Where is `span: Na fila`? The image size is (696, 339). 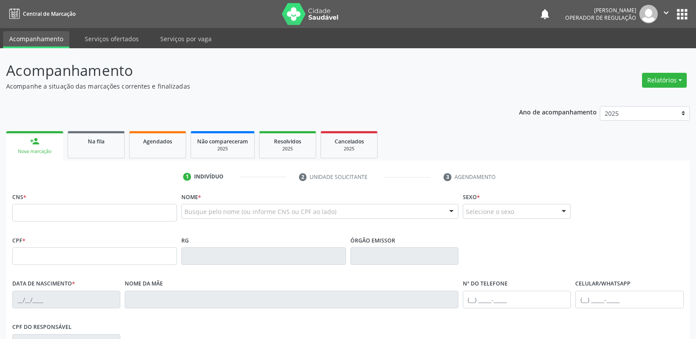 span: Na fila is located at coordinates (96, 141).